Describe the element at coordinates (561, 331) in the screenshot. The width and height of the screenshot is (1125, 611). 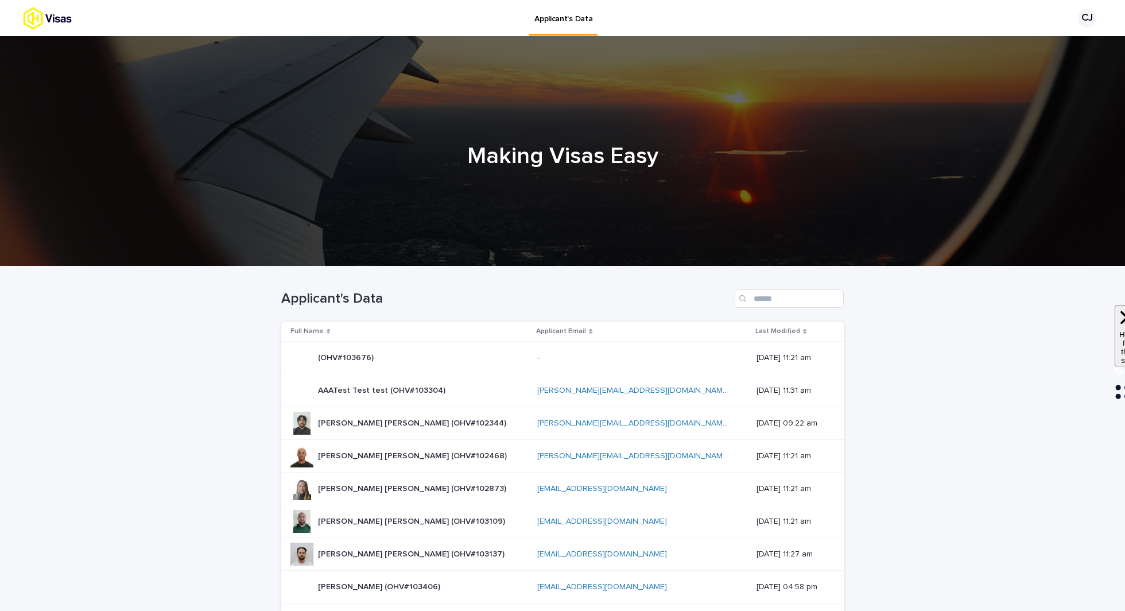
I see `p: Applicant Email` at that location.